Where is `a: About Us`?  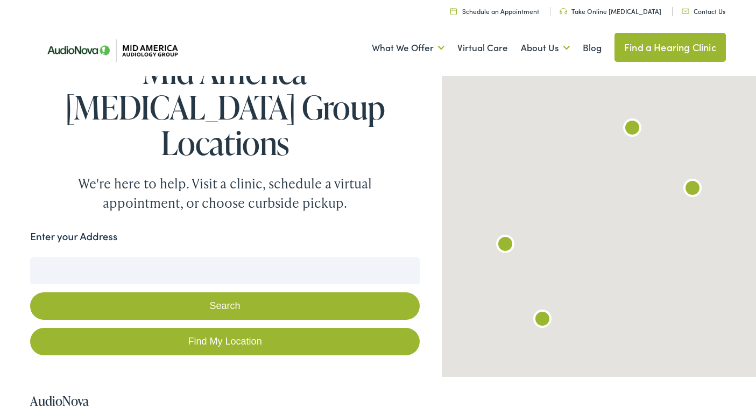
a: About Us is located at coordinates (545, 48).